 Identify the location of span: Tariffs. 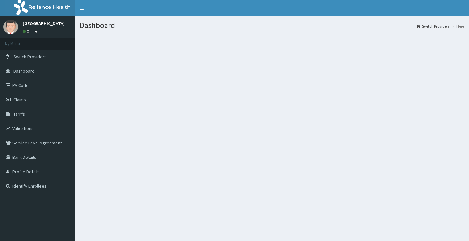
(19, 114).